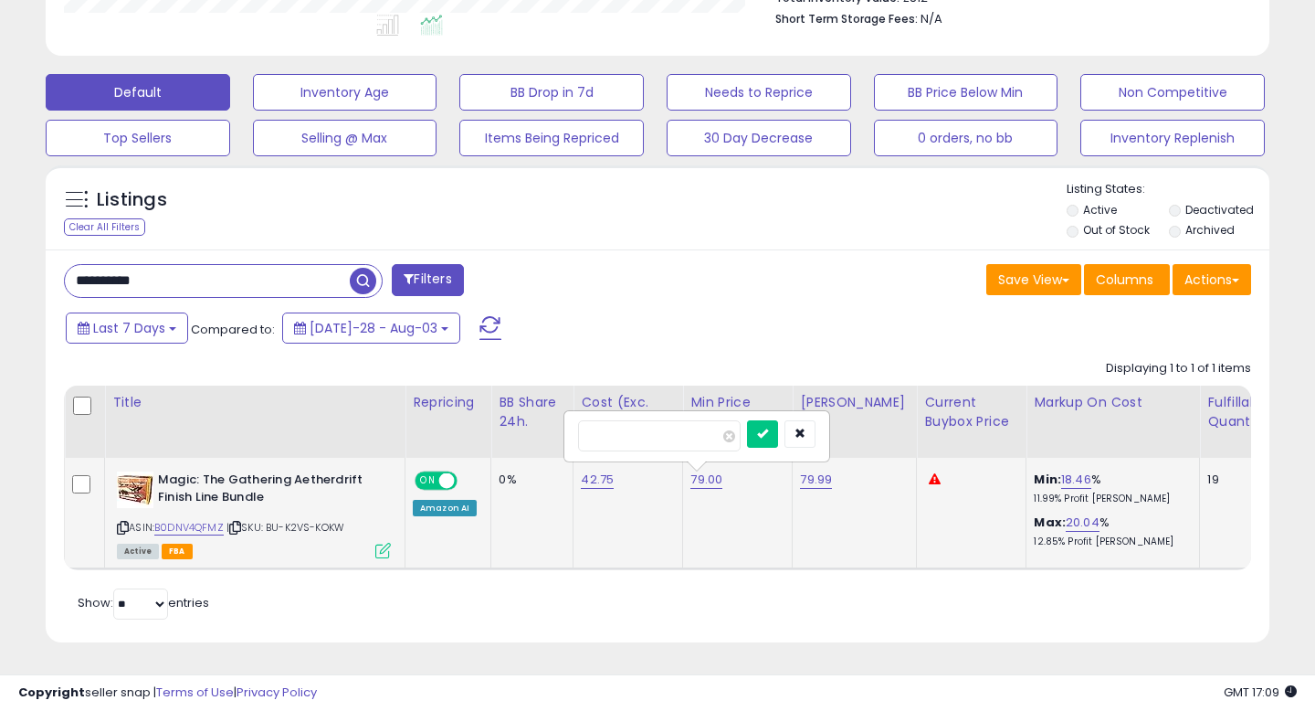 The image size is (1315, 711). Describe the element at coordinates (167, 692) in the screenshot. I see `div: seller snap | |` at that location.